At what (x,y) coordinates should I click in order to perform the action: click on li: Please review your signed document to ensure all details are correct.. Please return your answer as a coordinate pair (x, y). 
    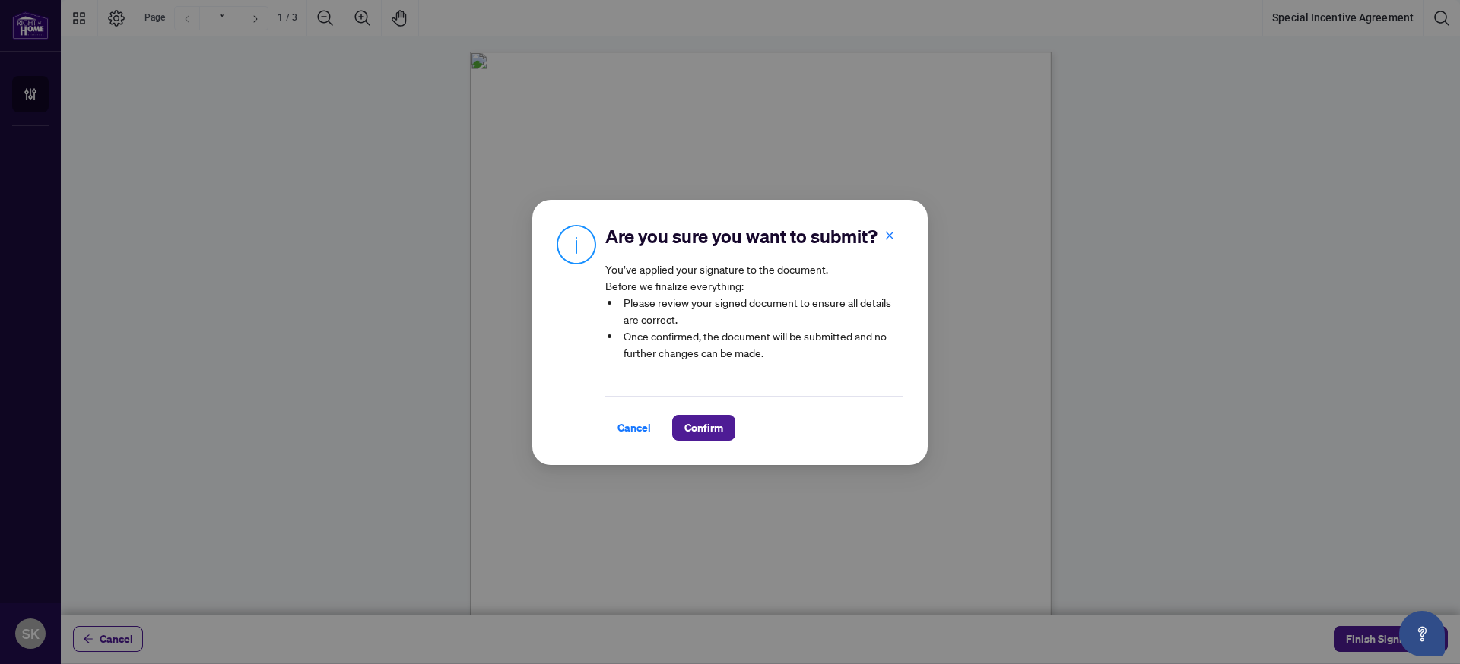
    Looking at the image, I should click on (762, 311).